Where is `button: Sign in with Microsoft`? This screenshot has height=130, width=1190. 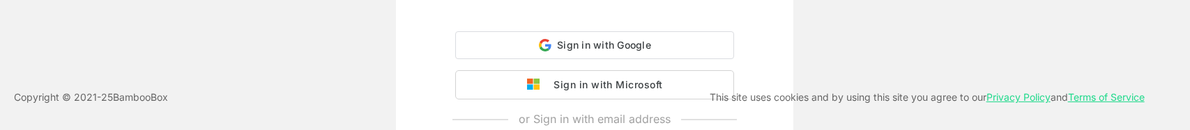 button: Sign in with Microsoft is located at coordinates (595, 85).